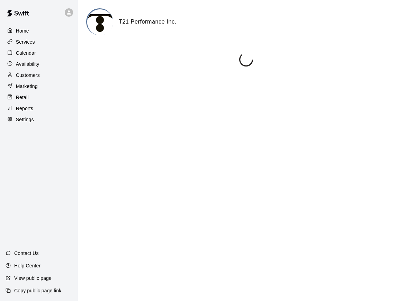  What do you see at coordinates (100, 22) in the screenshot?
I see `img: T21 Performance Inc. logo` at bounding box center [100, 22].